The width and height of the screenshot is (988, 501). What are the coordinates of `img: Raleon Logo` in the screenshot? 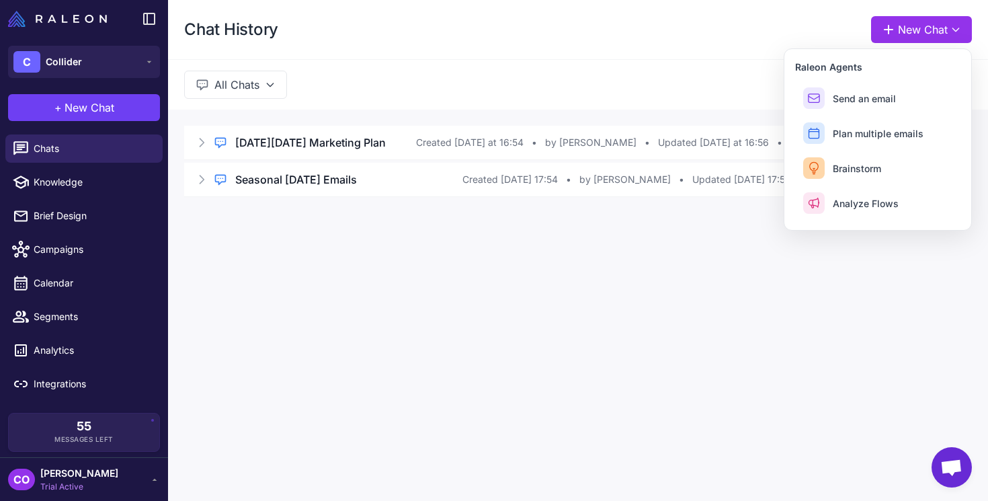 It's located at (57, 19).